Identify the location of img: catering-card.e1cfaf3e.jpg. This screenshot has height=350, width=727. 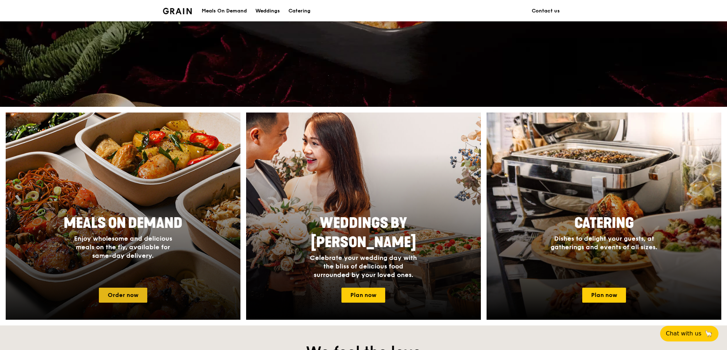
(604, 216).